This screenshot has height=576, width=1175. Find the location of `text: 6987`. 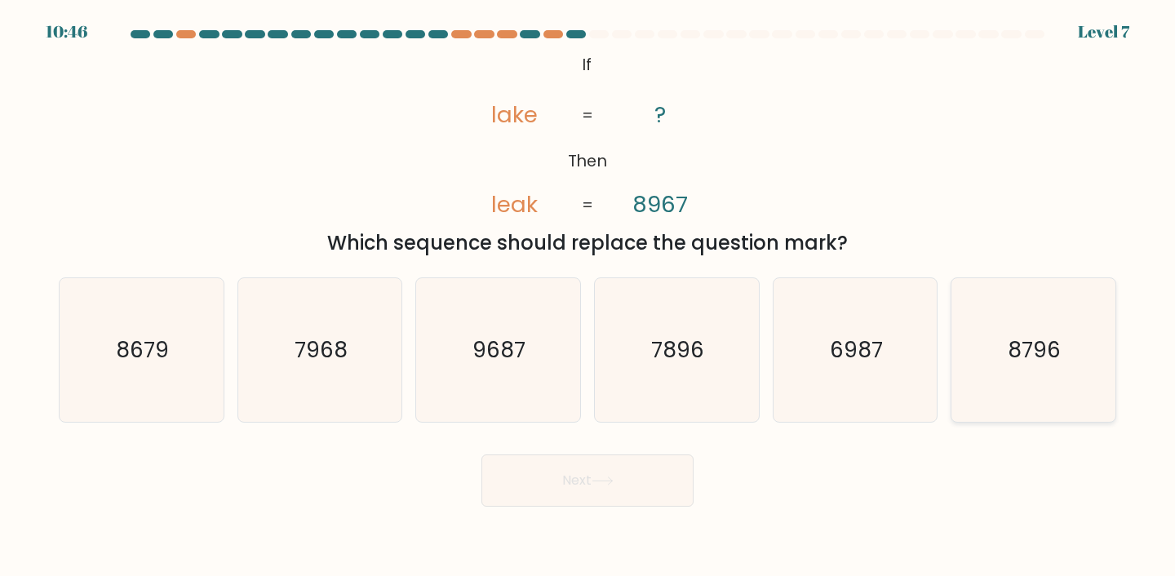

text: 6987 is located at coordinates (856, 349).